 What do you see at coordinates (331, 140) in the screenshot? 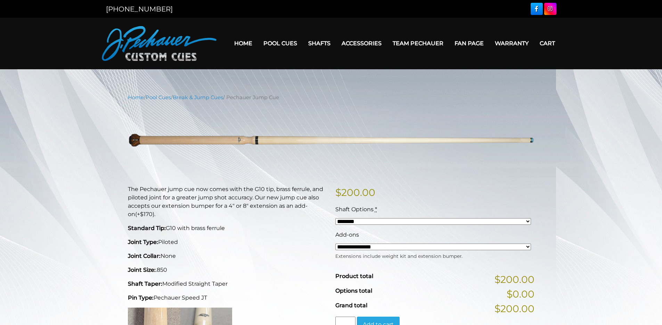
I see `img: new-jump-photo.png` at bounding box center [331, 140].